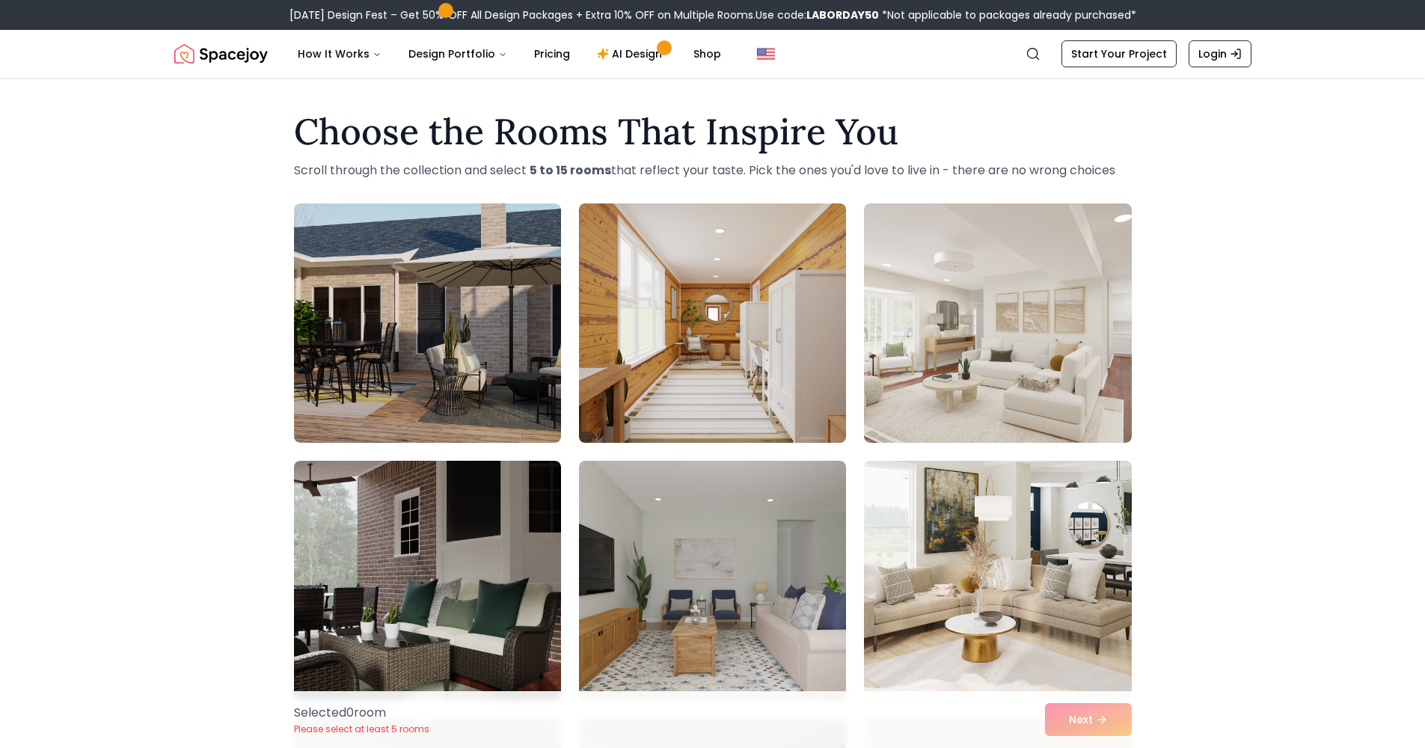 The width and height of the screenshot is (1425, 748). I want to click on img: Room room-2, so click(712, 323).